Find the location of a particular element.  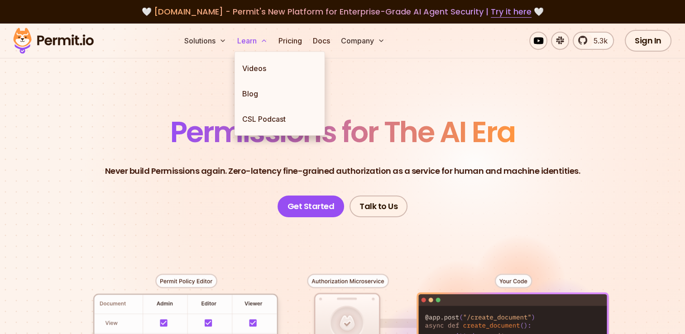

button: Company is located at coordinates (363, 41).